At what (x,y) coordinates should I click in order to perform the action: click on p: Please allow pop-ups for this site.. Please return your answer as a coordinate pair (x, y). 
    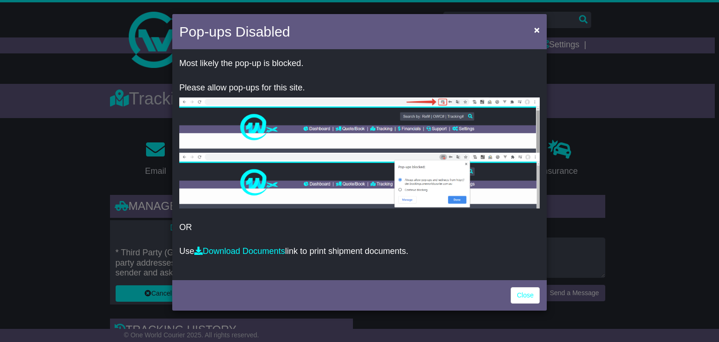
    Looking at the image, I should click on (360, 88).